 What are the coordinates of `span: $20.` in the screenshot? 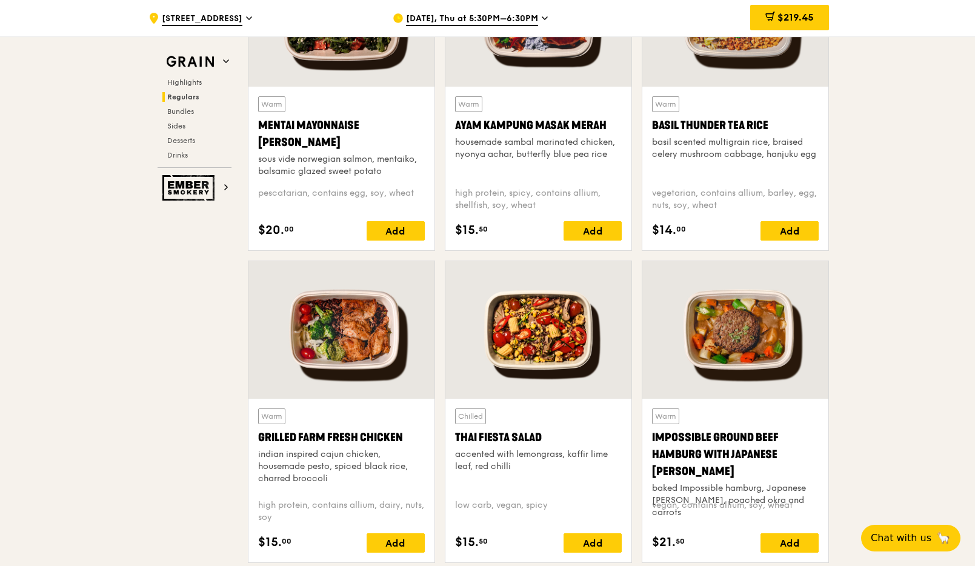 It's located at (271, 230).